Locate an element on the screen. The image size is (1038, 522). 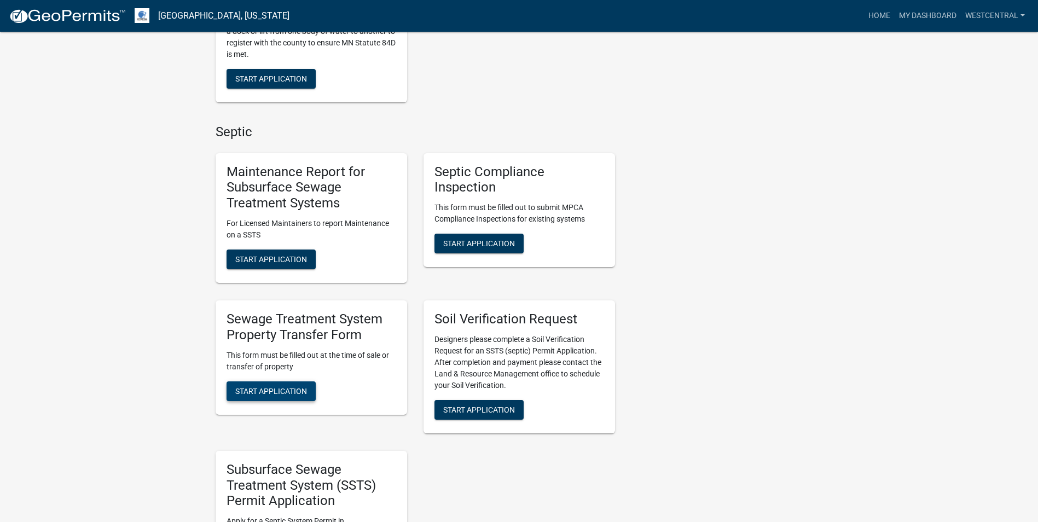
h4: Septic is located at coordinates (415, 132).